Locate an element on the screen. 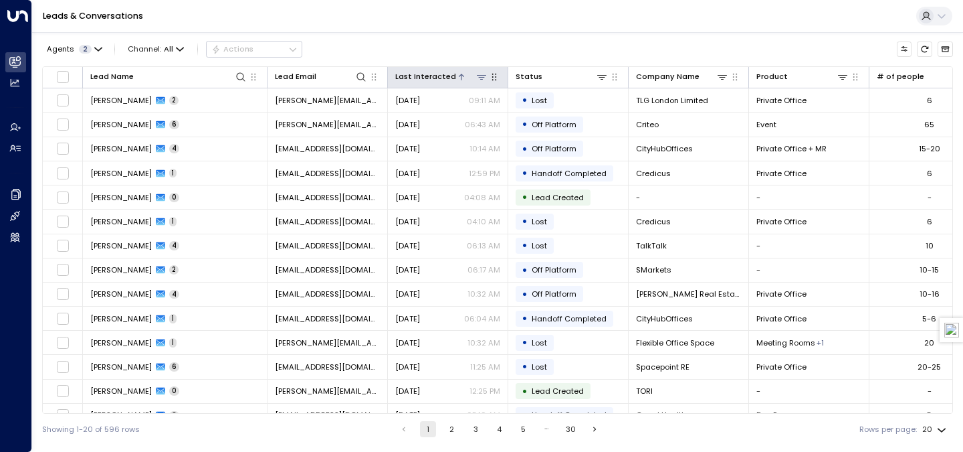 The width and height of the screenshot is (963, 452). span: jak@cityhuboffices.com is located at coordinates (327, 148).